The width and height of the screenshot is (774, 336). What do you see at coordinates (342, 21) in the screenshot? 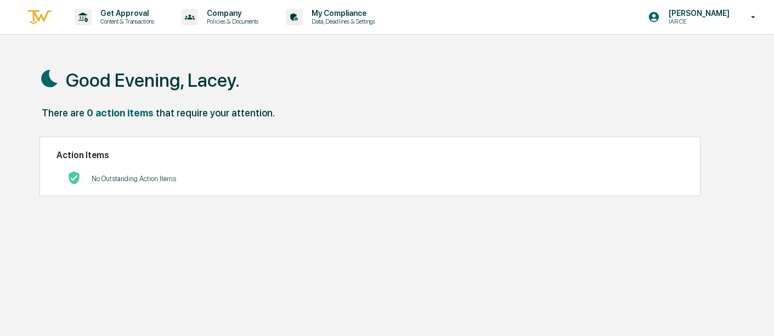
I see `p: Data, Deadlines & Settings` at bounding box center [342, 21].